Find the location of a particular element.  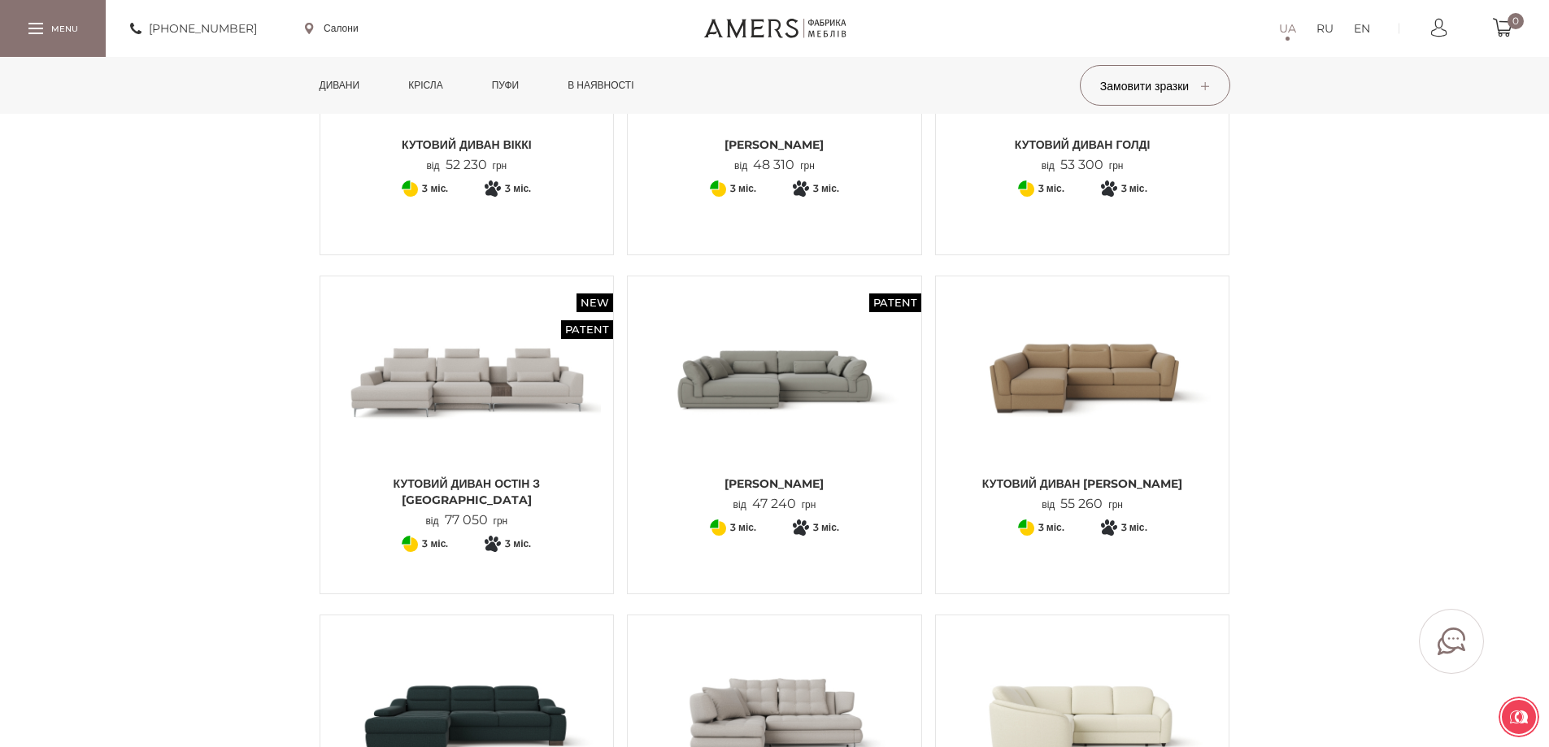

a: Пуфи is located at coordinates (506, 85).